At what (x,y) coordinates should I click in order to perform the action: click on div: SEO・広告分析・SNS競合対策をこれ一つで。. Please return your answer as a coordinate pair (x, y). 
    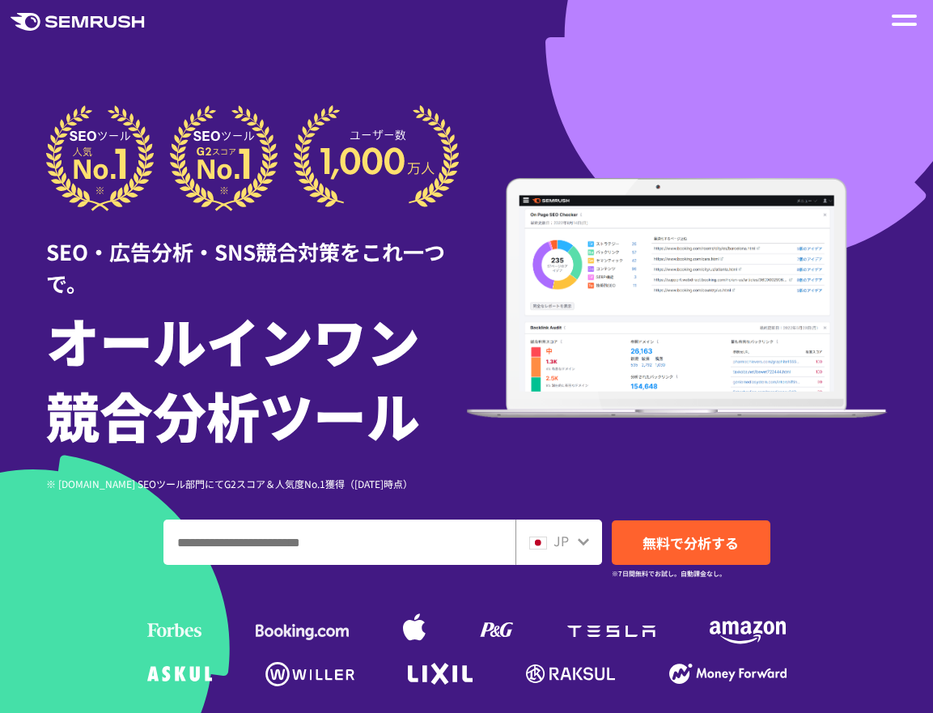
    Looking at the image, I should click on (256, 255).